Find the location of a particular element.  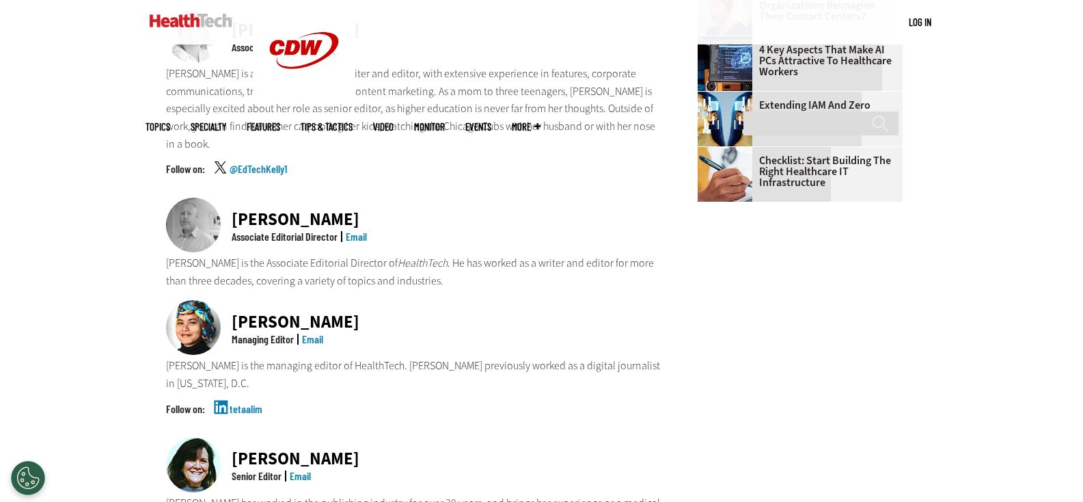

img: Home is located at coordinates (191, 21).